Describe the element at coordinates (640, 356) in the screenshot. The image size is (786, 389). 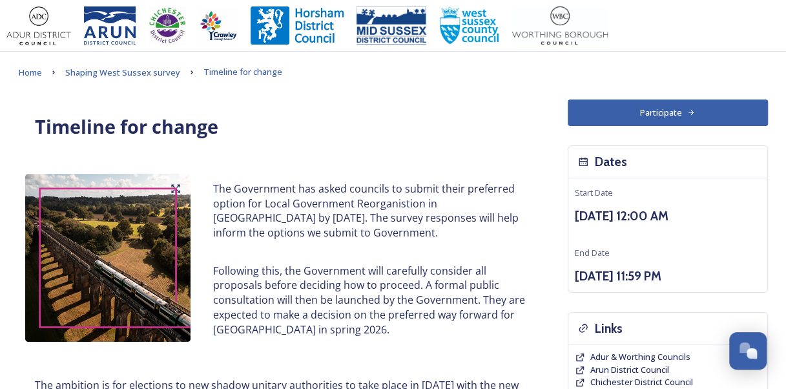
I see `a: Adur & Worthing Councils` at that location.